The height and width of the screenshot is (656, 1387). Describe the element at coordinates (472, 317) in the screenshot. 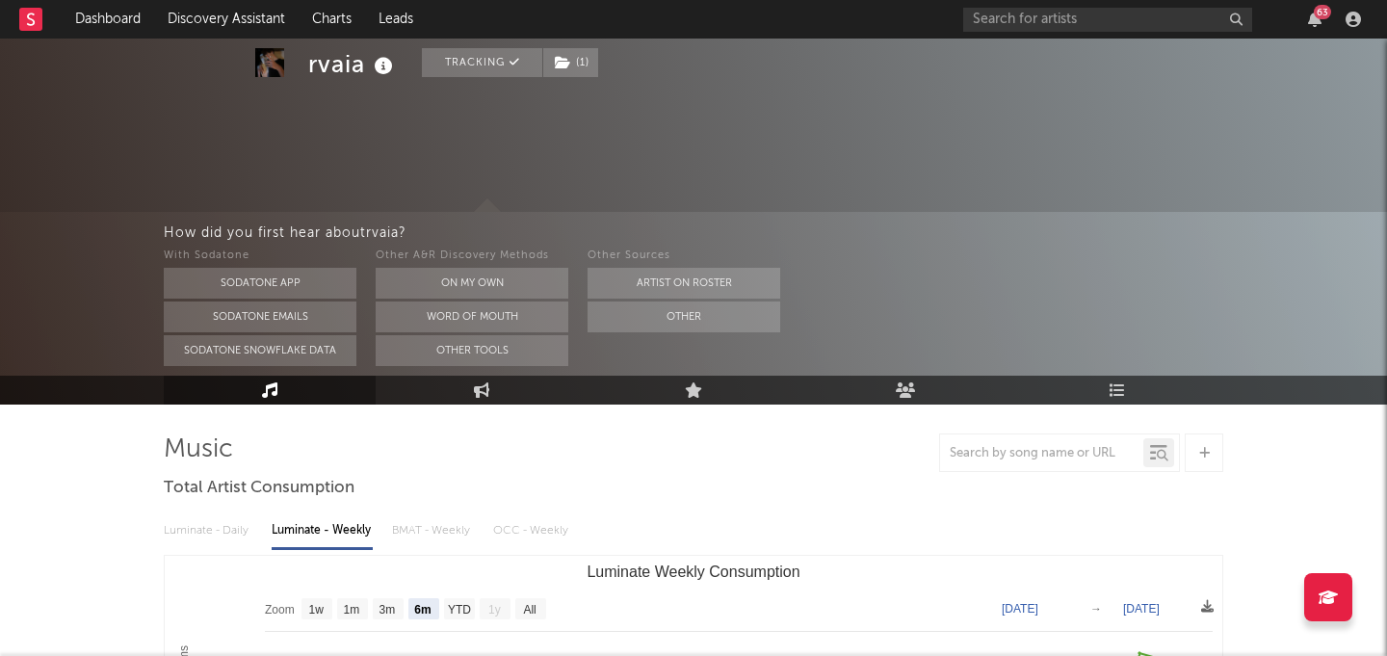

I see `button: Word Of Mouth` at that location.